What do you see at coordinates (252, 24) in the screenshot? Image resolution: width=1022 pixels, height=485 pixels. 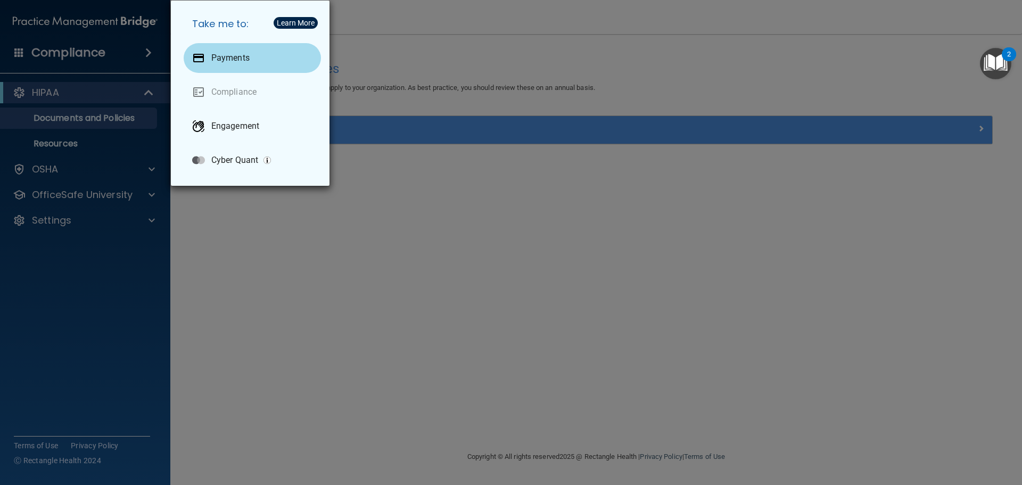 I see `h5: Take me to:` at bounding box center [252, 24].